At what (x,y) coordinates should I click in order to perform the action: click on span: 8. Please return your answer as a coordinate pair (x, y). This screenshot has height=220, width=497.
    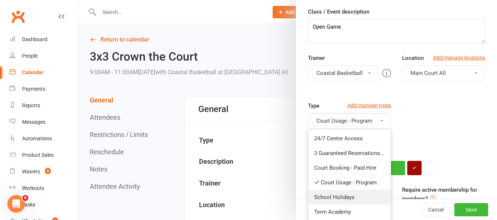
    Looking at the image, I should click on (48, 171).